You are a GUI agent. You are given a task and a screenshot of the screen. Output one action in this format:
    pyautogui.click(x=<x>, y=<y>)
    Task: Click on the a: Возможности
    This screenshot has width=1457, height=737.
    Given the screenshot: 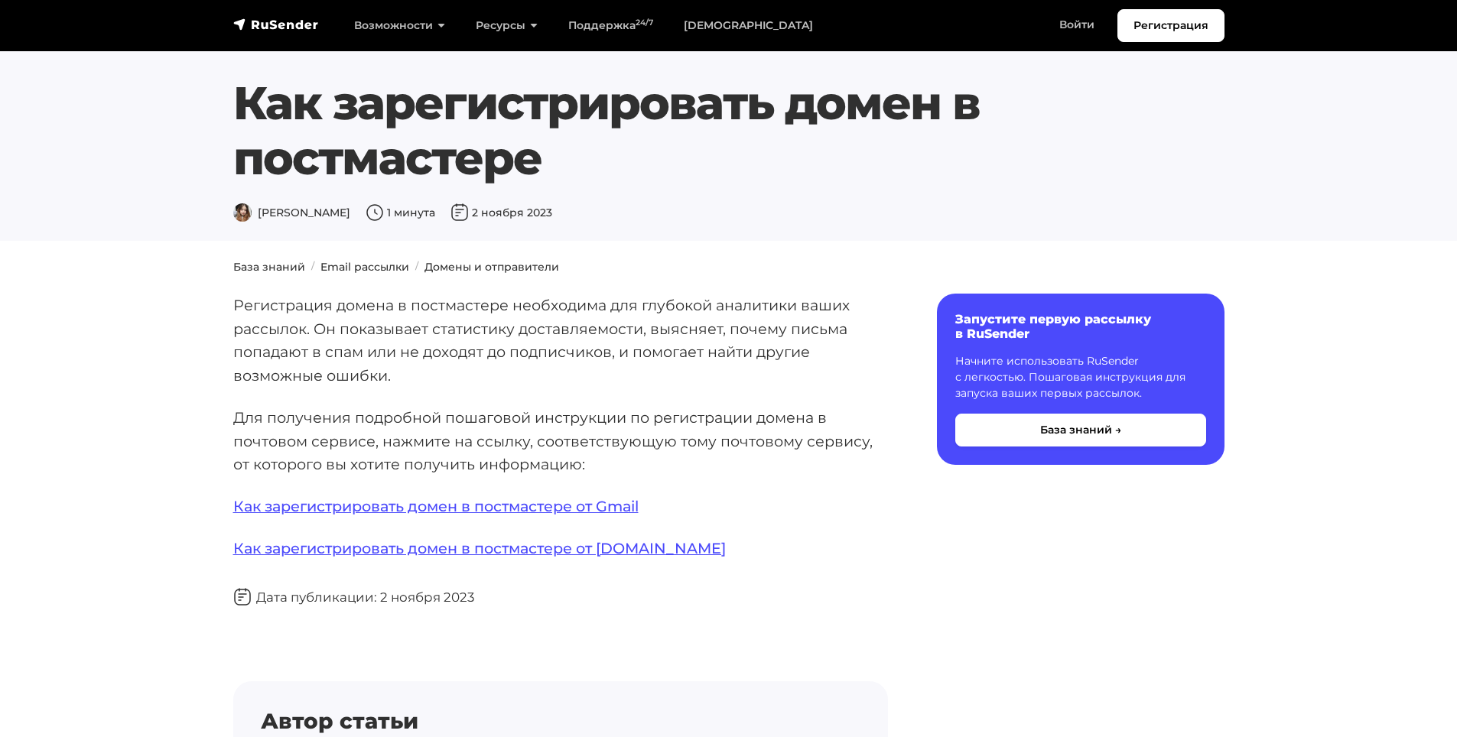 What is the action you would take?
    pyautogui.click(x=399, y=25)
    